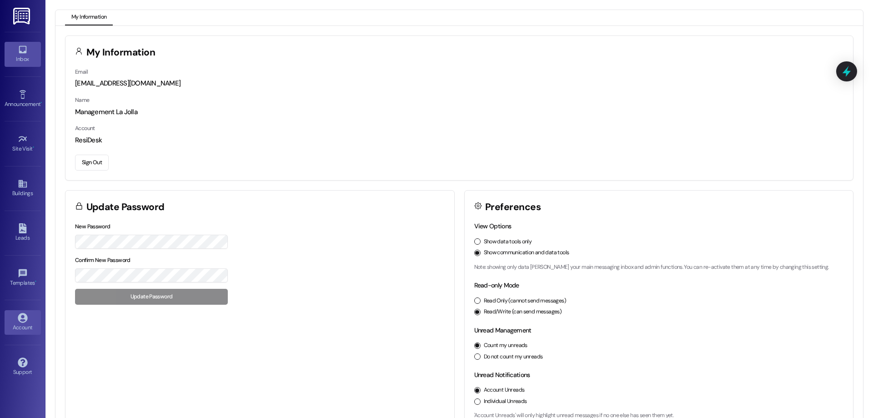 This screenshot has height=418, width=873. Describe the element at coordinates (497, 285) in the screenshot. I see `label: Read-only Mode` at that location.